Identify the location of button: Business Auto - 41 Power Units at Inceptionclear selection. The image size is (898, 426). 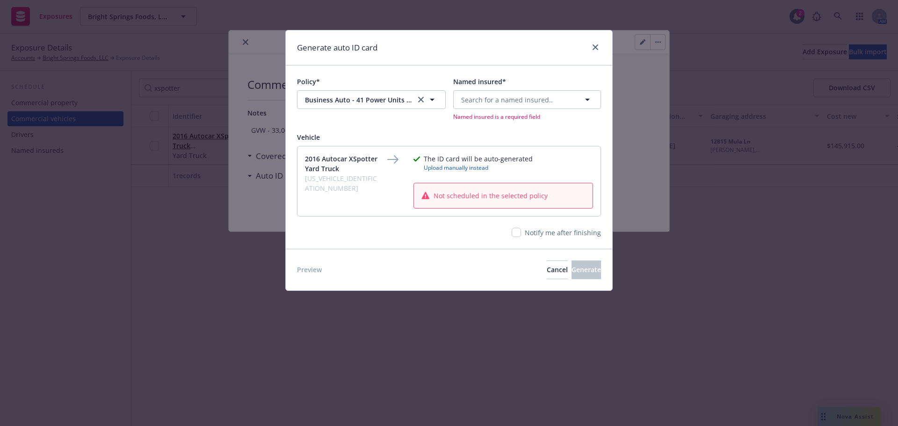
(371, 100).